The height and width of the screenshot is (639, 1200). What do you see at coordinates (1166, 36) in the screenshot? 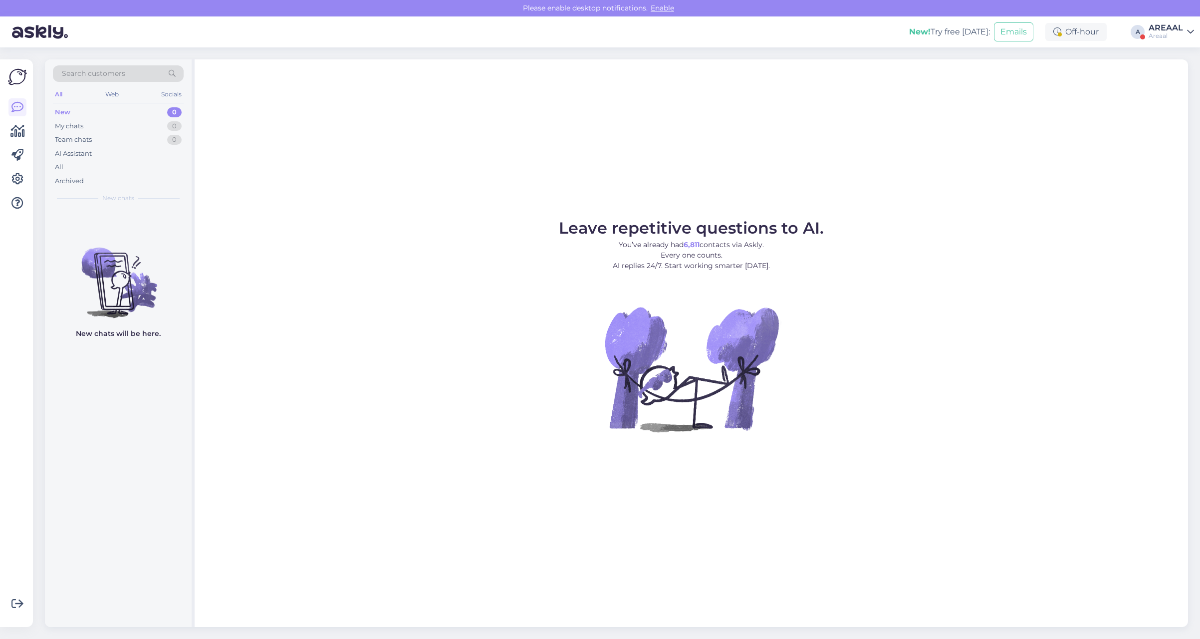
I see `div: Areaal` at bounding box center [1166, 36].